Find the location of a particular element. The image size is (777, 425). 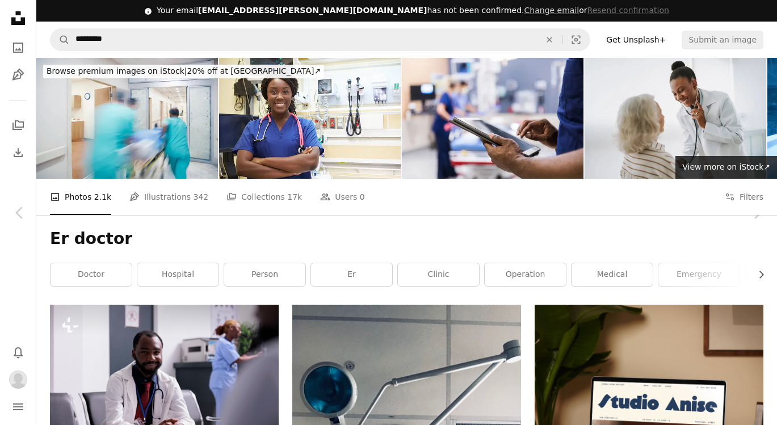

span: 0 is located at coordinates (362, 197).